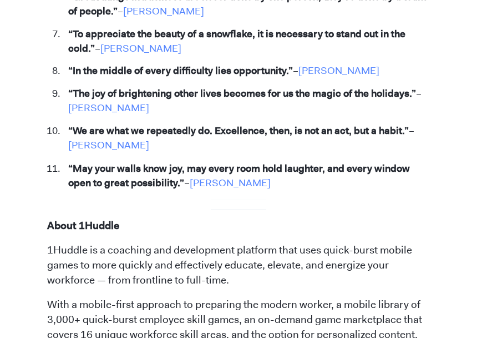  What do you see at coordinates (180, 71) in the screenshot?
I see `strong: “In the middle of every difficulty lies opportunity.”` at bounding box center [180, 71].